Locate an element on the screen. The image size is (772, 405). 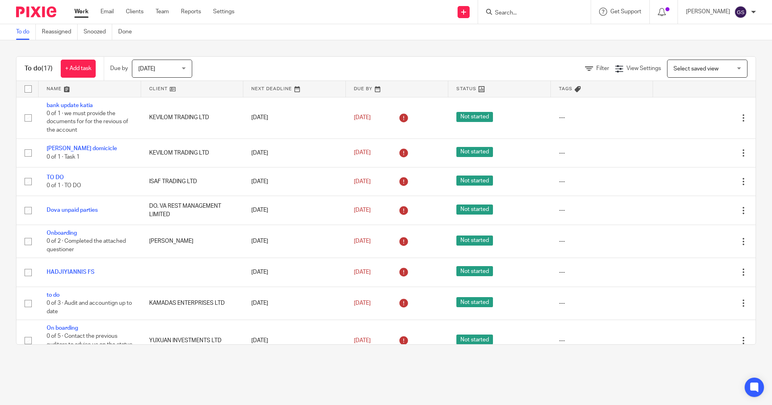
a: + Add task is located at coordinates (78, 68).